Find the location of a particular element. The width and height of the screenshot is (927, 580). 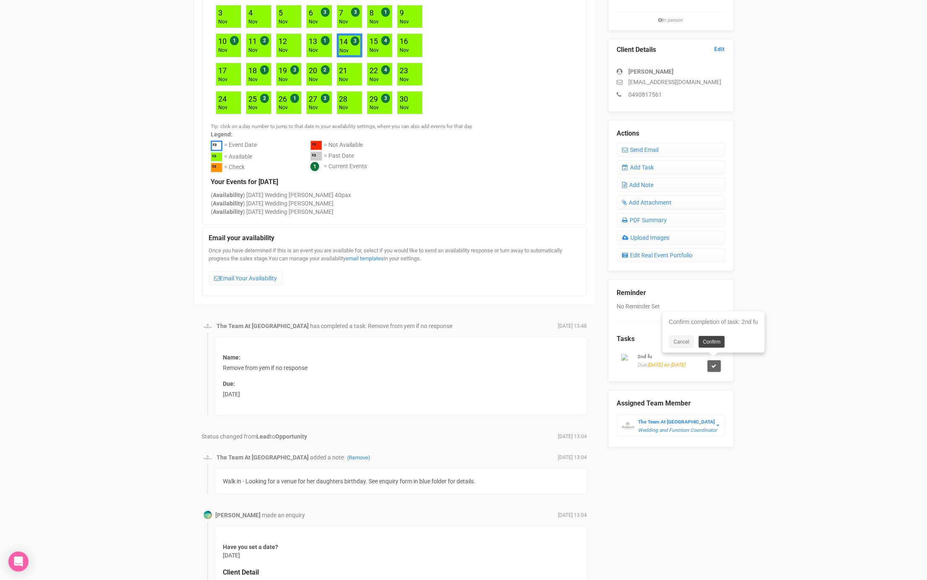

legend: Assigned Team Member is located at coordinates (671, 404).